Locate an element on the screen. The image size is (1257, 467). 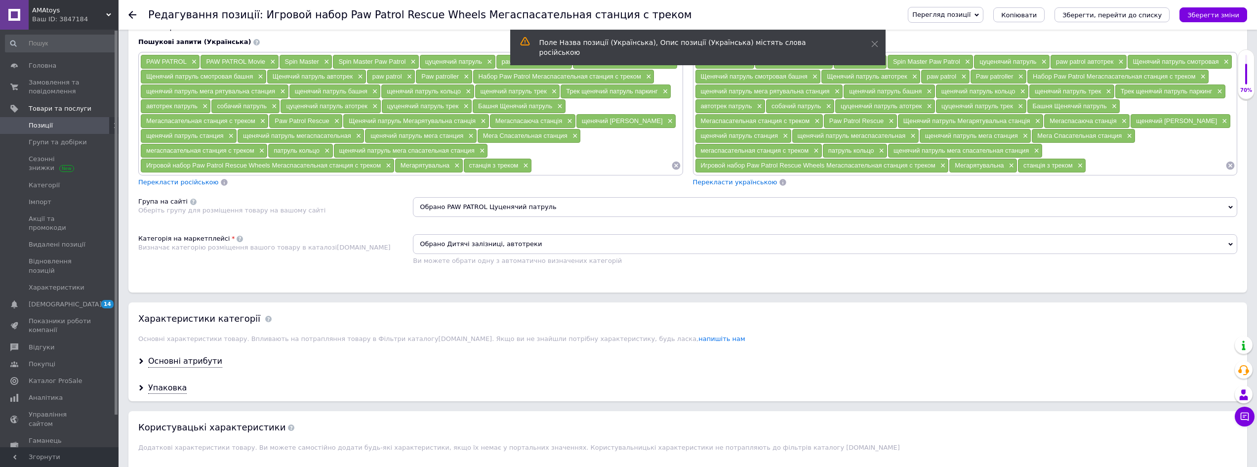
span: щенячий патруль станция is located at coordinates (739, 135).